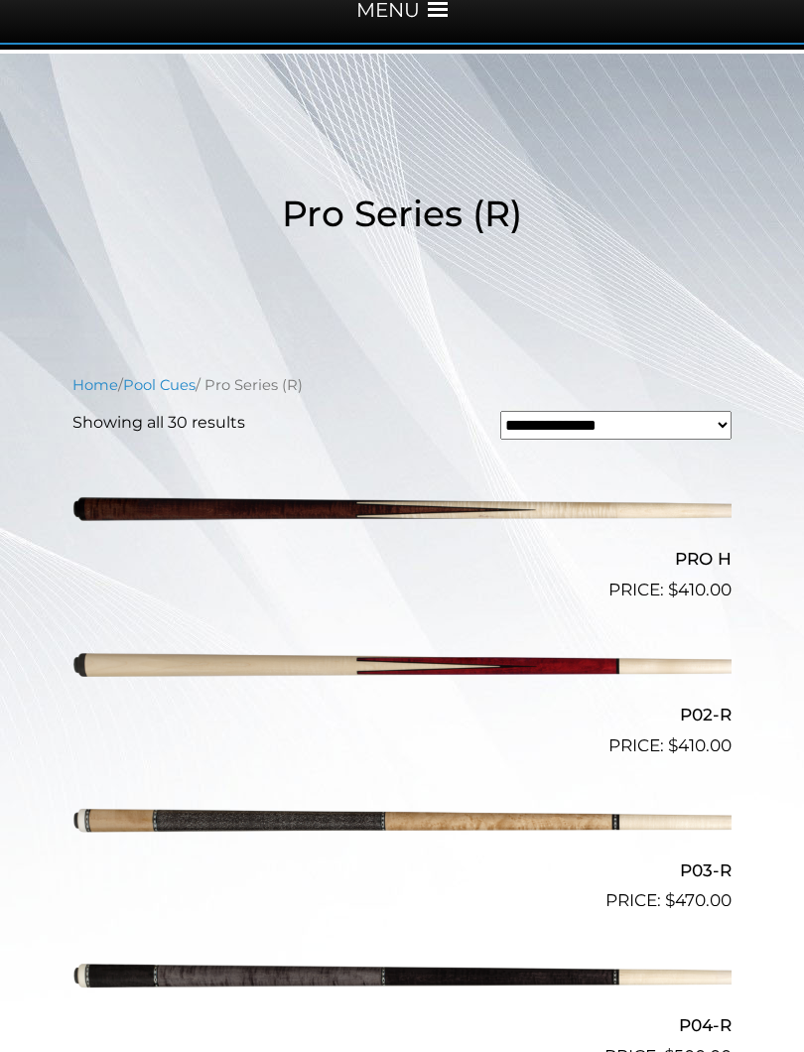 This screenshot has height=1052, width=804. Describe the element at coordinates (95, 385) in the screenshot. I see `a: Home` at that location.